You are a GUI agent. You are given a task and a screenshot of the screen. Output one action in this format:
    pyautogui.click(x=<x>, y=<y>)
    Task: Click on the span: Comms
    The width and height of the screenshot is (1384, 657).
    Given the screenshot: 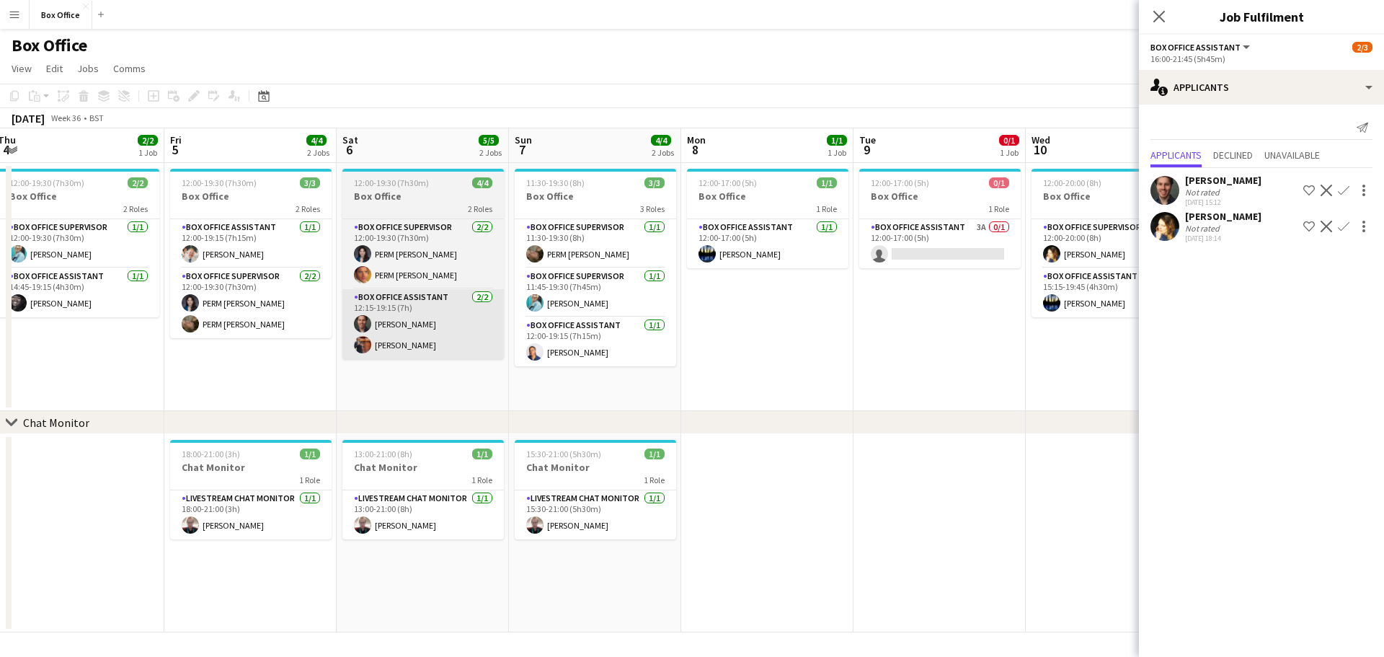 What is the action you would take?
    pyautogui.click(x=129, y=68)
    